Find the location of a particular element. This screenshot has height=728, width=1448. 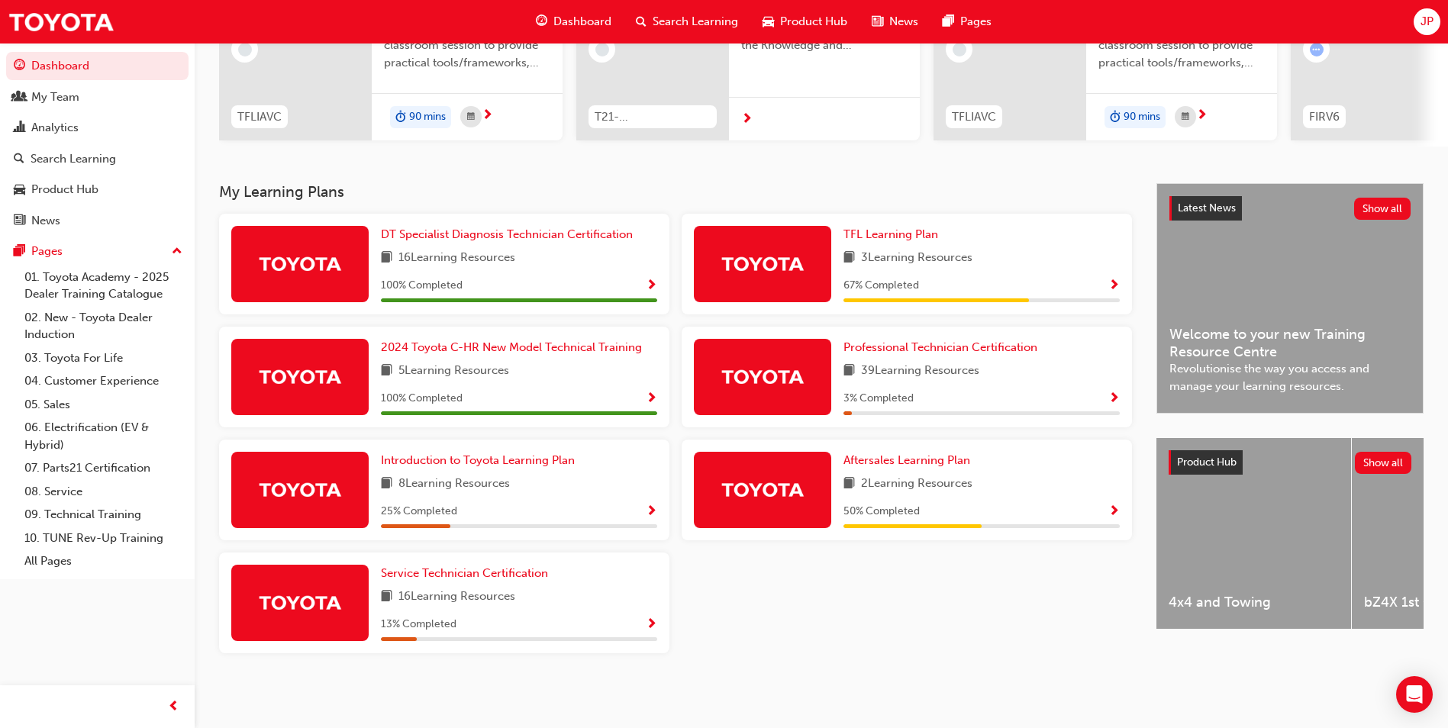

span: guage-icon is located at coordinates (541, 21).